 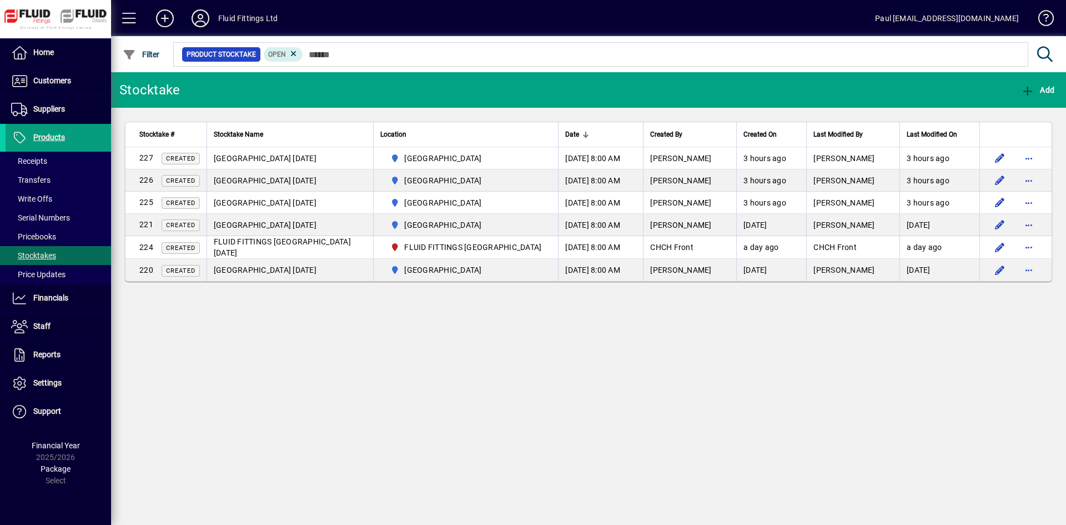 What do you see at coordinates (56, 445) in the screenshot?
I see `span: Financial Year` at bounding box center [56, 445].